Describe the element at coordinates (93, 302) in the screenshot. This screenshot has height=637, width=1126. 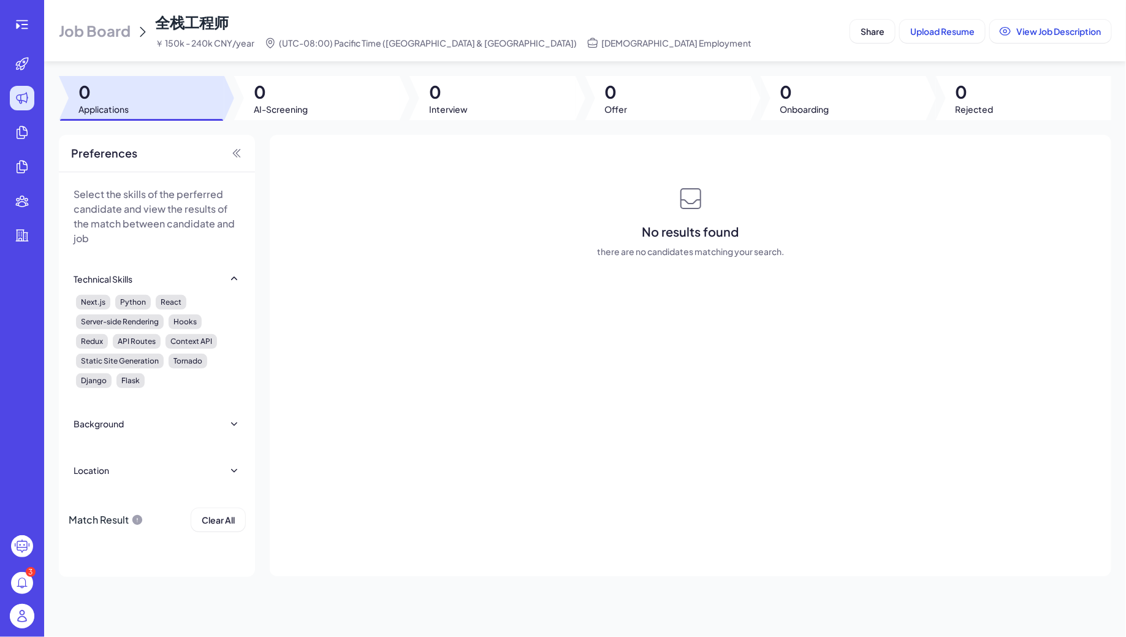
I see `div: Next.js` at that location.